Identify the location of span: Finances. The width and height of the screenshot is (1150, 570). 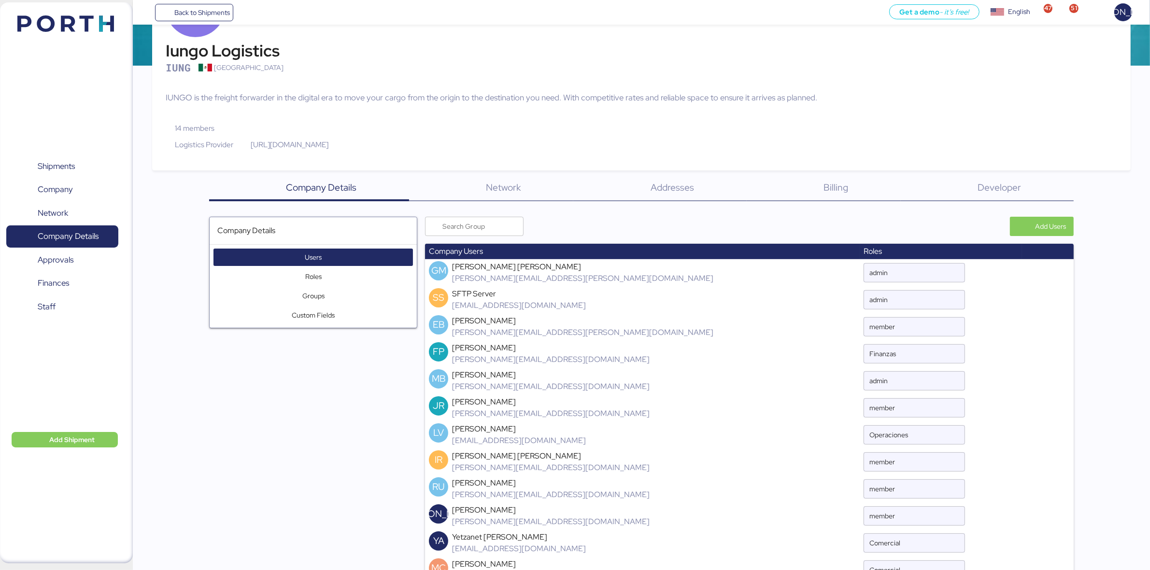
(53, 283).